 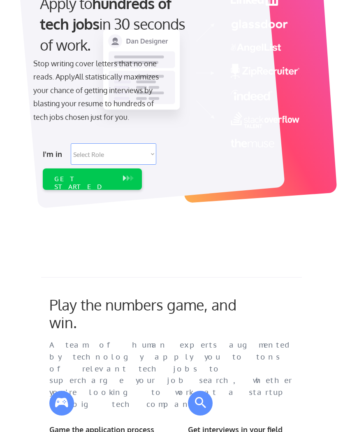 What do you see at coordinates (172, 375) in the screenshot?
I see `div: A team of human experts augmented by technology apply you to tons of relevant tech jobs to superc...` at bounding box center [172, 375].